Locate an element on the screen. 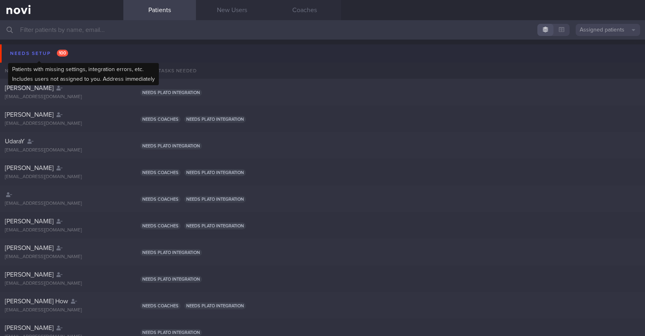 The width and height of the screenshot is (645, 336). span: UdaraY is located at coordinates (15, 141).